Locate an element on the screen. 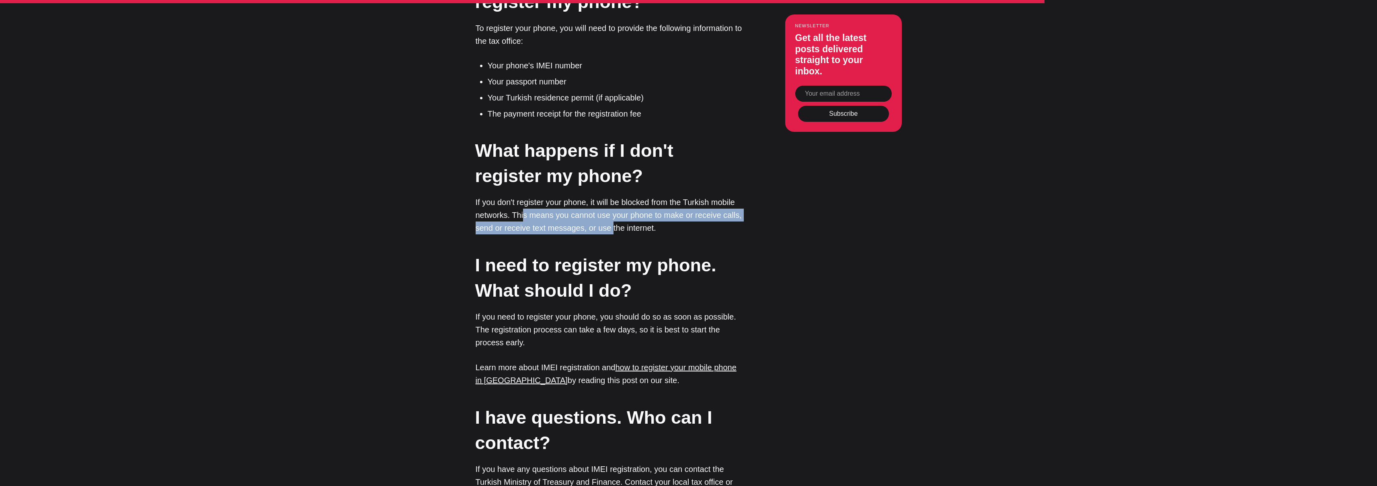  li: The payment receipt for the registration fee is located at coordinates (616, 114).